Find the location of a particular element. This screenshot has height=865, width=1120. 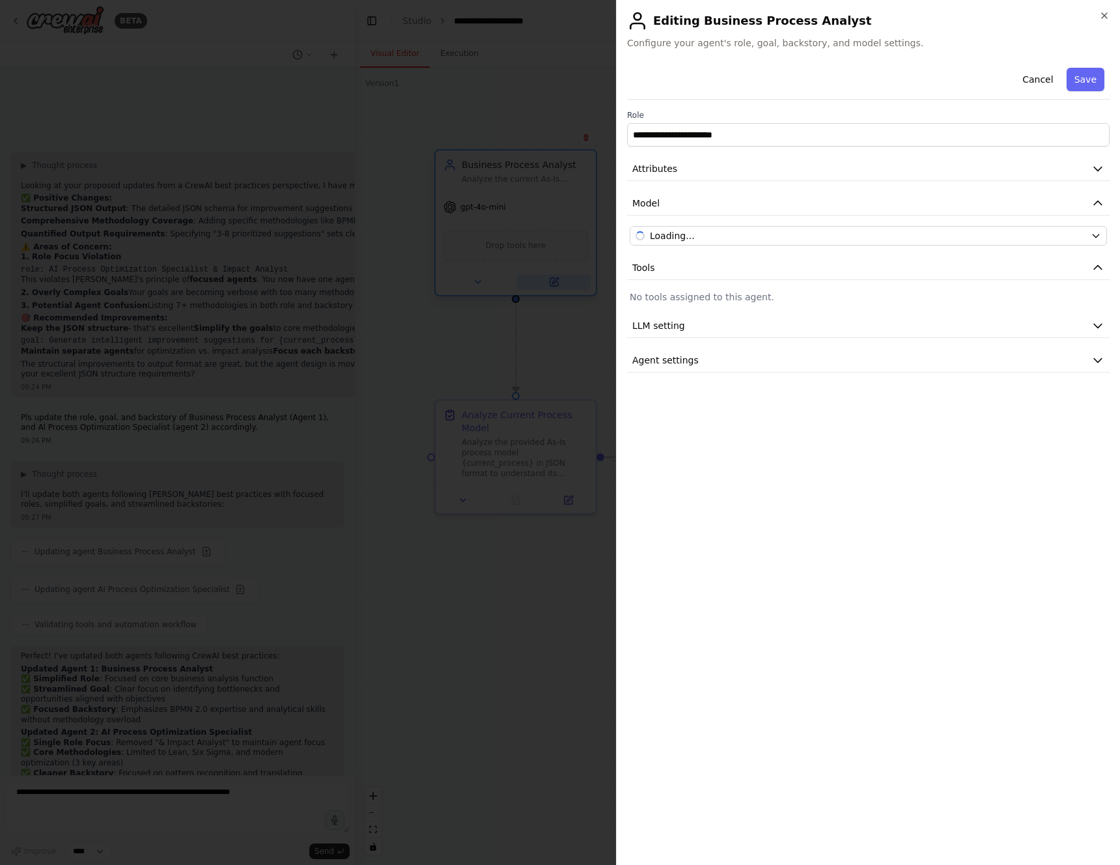

button: Tools is located at coordinates (868, 268).